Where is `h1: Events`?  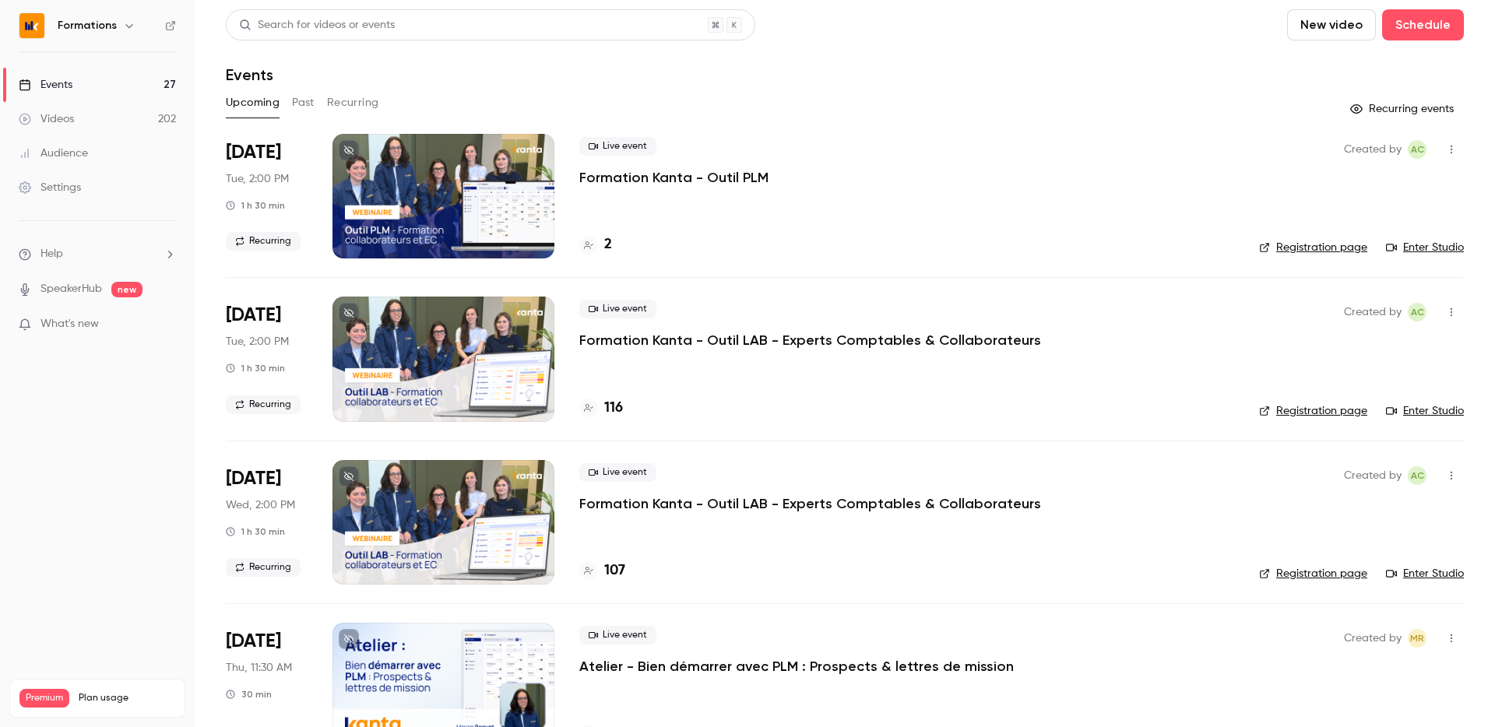 h1: Events is located at coordinates (249, 75).